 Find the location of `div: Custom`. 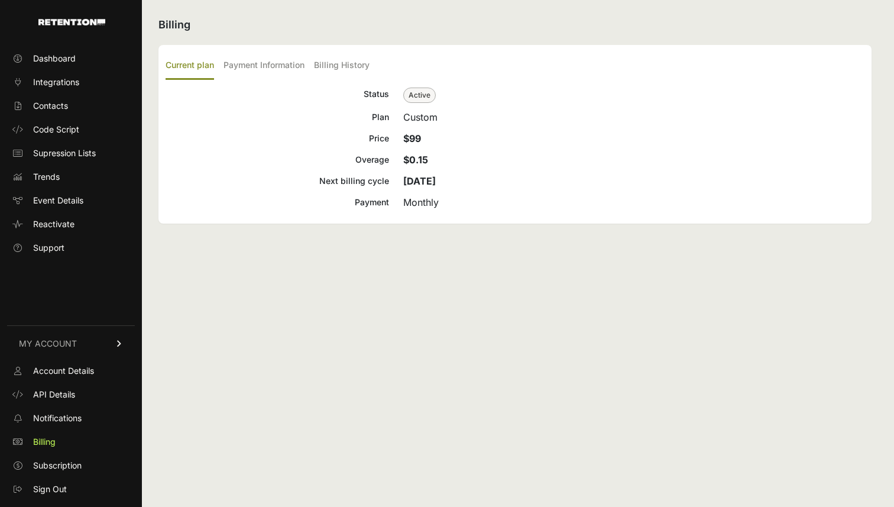

div: Custom is located at coordinates (634, 117).